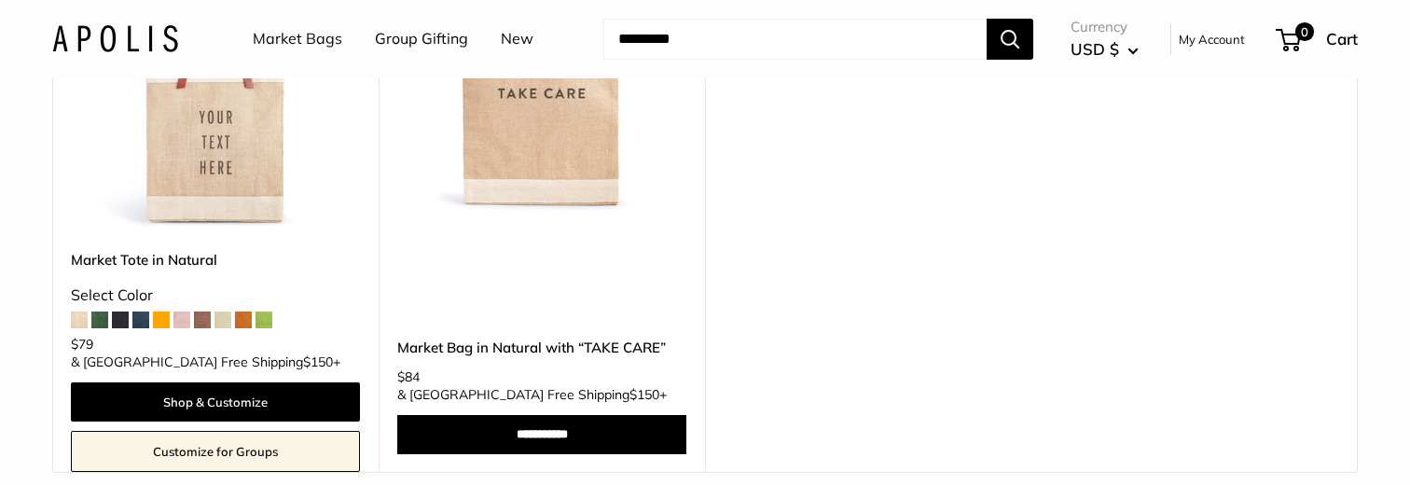 The width and height of the screenshot is (1410, 485). What do you see at coordinates (297, 39) in the screenshot?
I see `a: Market Bags` at bounding box center [297, 39].